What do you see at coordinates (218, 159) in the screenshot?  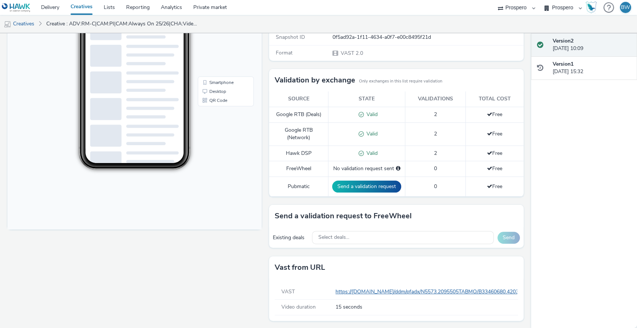 I see `li: Smartphone` at bounding box center [218, 159].